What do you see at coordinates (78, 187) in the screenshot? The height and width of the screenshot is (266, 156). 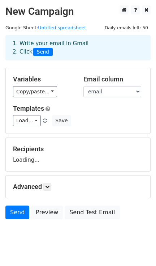 I see `h5: Advanced` at bounding box center [78, 187].